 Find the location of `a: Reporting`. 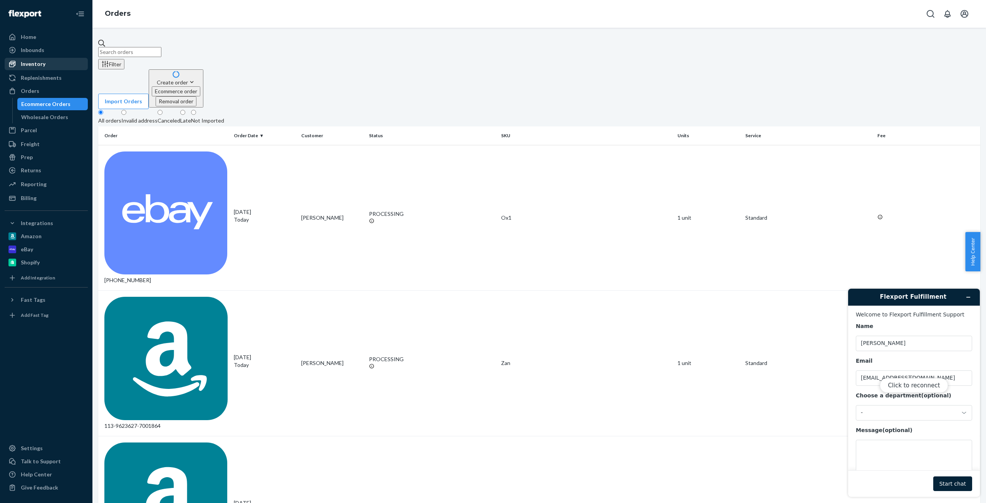

a: Reporting is located at coordinates (46, 184).